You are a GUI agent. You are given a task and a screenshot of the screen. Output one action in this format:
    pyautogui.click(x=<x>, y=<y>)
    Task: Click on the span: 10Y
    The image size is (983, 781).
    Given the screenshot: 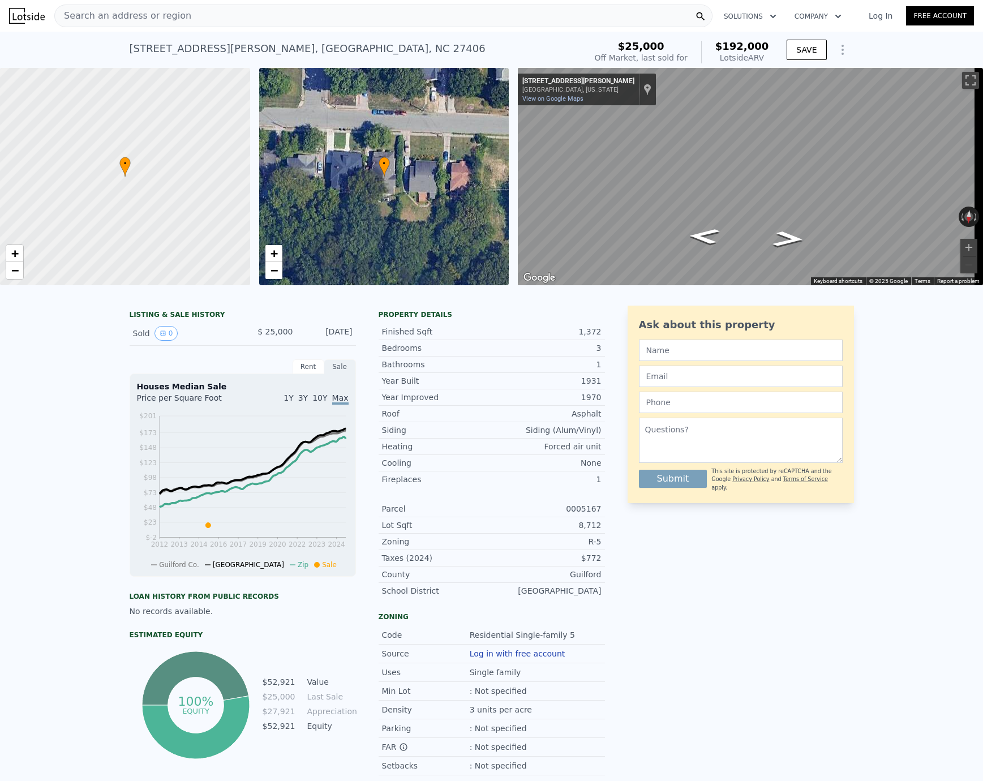 What is the action you would take?
    pyautogui.click(x=320, y=398)
    